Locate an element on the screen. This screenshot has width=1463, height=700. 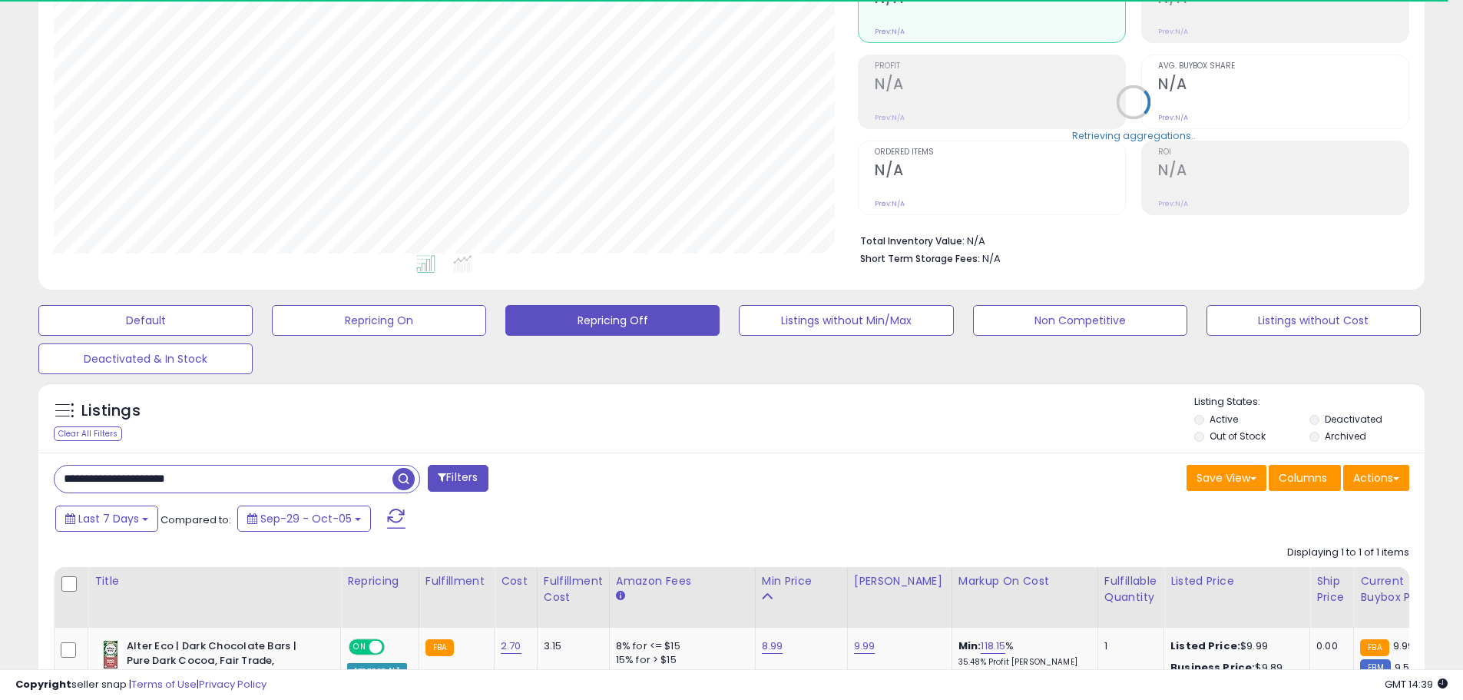
div: Ship Price is located at coordinates (1332, 589).